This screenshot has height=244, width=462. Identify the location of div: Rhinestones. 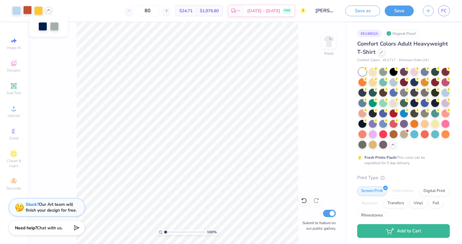
(372, 215).